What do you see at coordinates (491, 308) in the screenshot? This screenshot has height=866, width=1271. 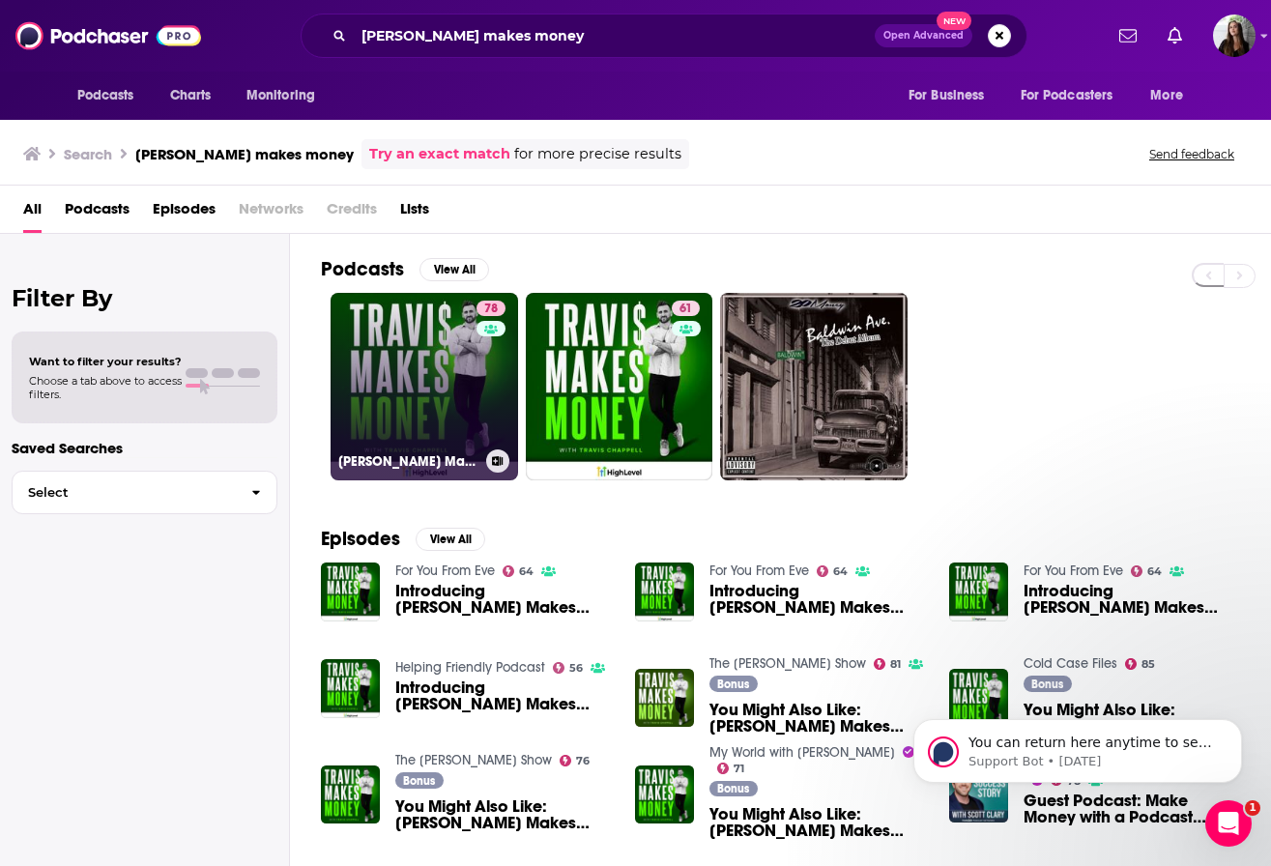 I see `a: 78` at bounding box center [491, 308].